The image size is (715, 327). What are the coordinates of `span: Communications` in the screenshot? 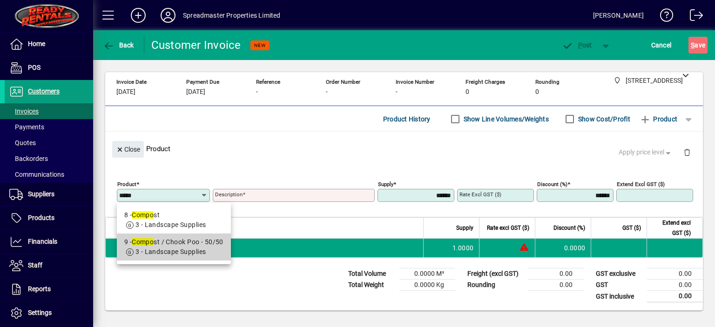 It's located at (37, 175).